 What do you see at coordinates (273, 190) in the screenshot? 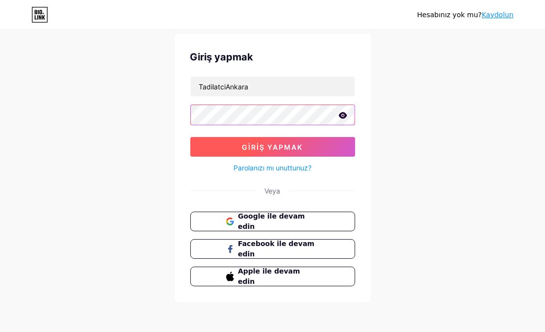
I see `font: Veya` at bounding box center [273, 190].